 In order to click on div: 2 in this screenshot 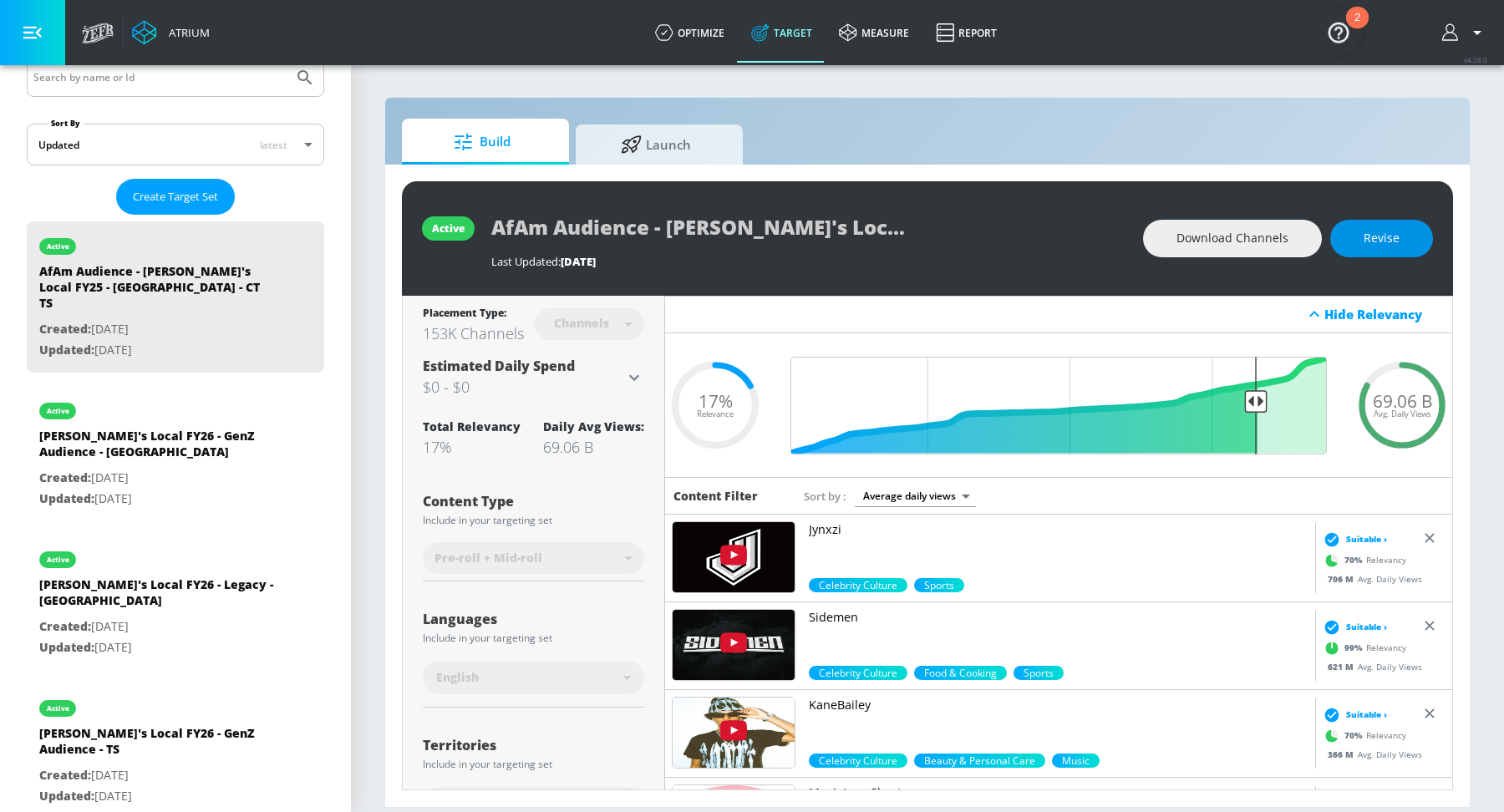, I will do `click(1357, 28)`.